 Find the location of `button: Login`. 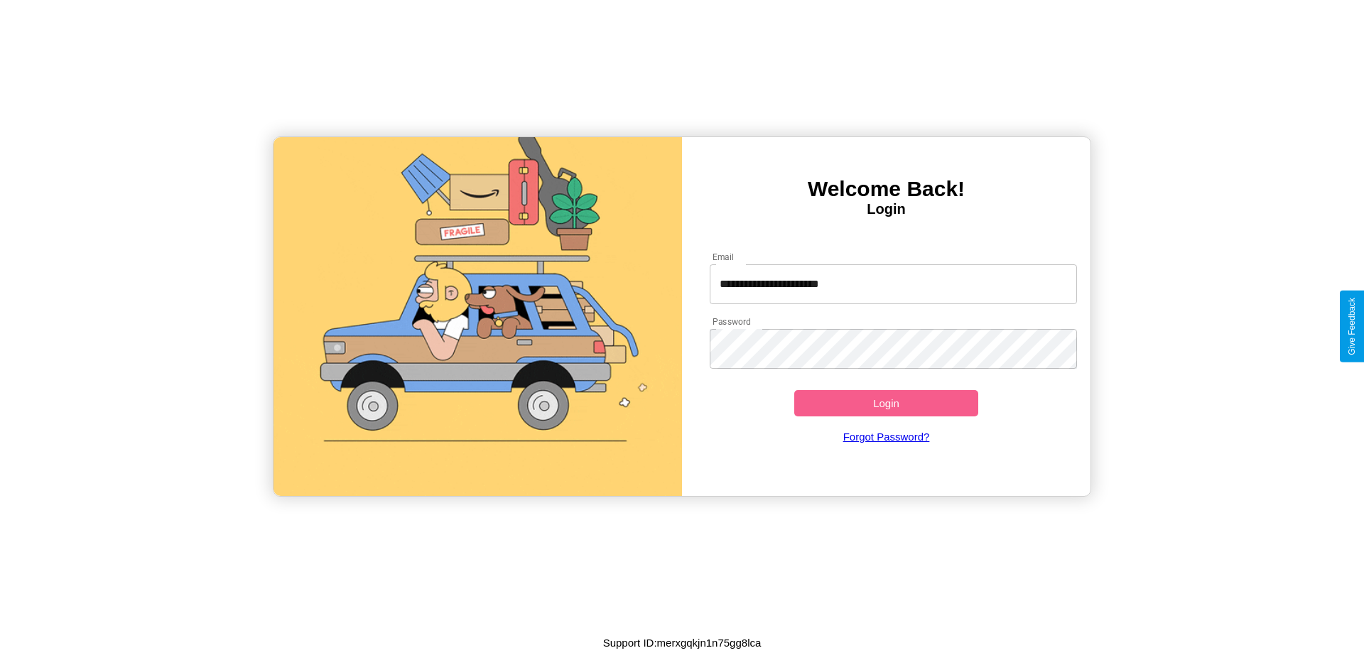

button: Login is located at coordinates (886, 403).